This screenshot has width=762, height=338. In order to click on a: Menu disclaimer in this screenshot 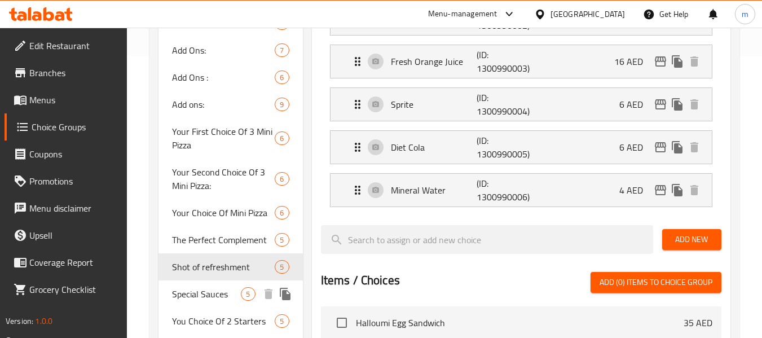, I will do `click(66, 208)`.